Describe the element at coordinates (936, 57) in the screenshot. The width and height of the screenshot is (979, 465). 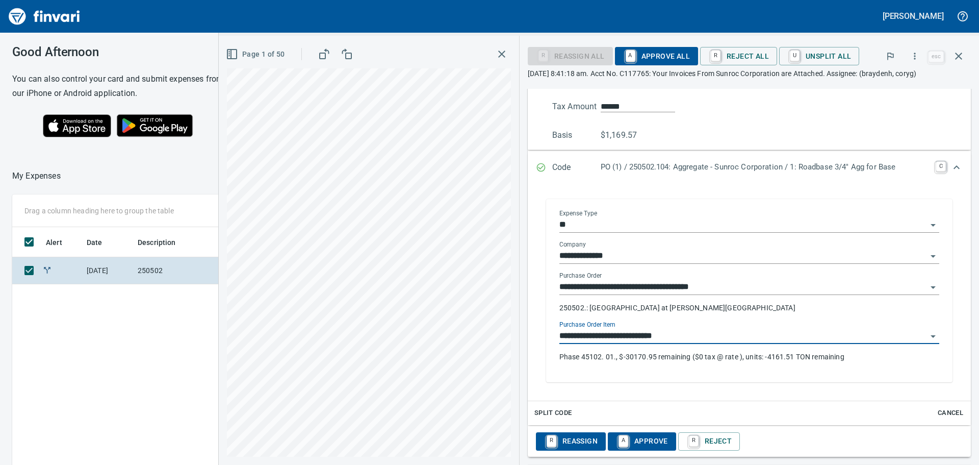
I see `a: esc` at that location.